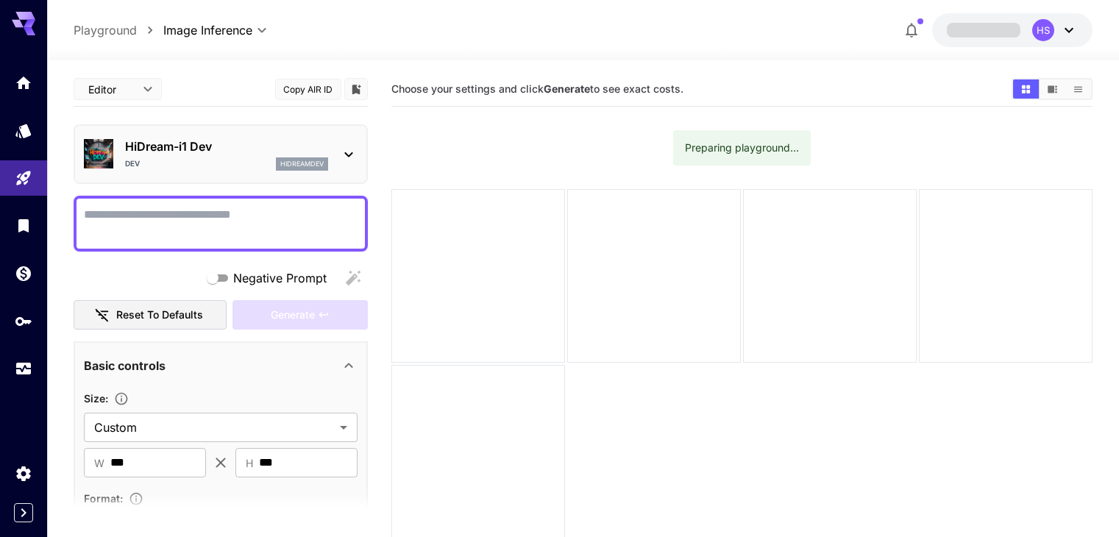 The image size is (1119, 537). Describe the element at coordinates (742, 148) in the screenshot. I see `div: Preparing playground...` at that location.